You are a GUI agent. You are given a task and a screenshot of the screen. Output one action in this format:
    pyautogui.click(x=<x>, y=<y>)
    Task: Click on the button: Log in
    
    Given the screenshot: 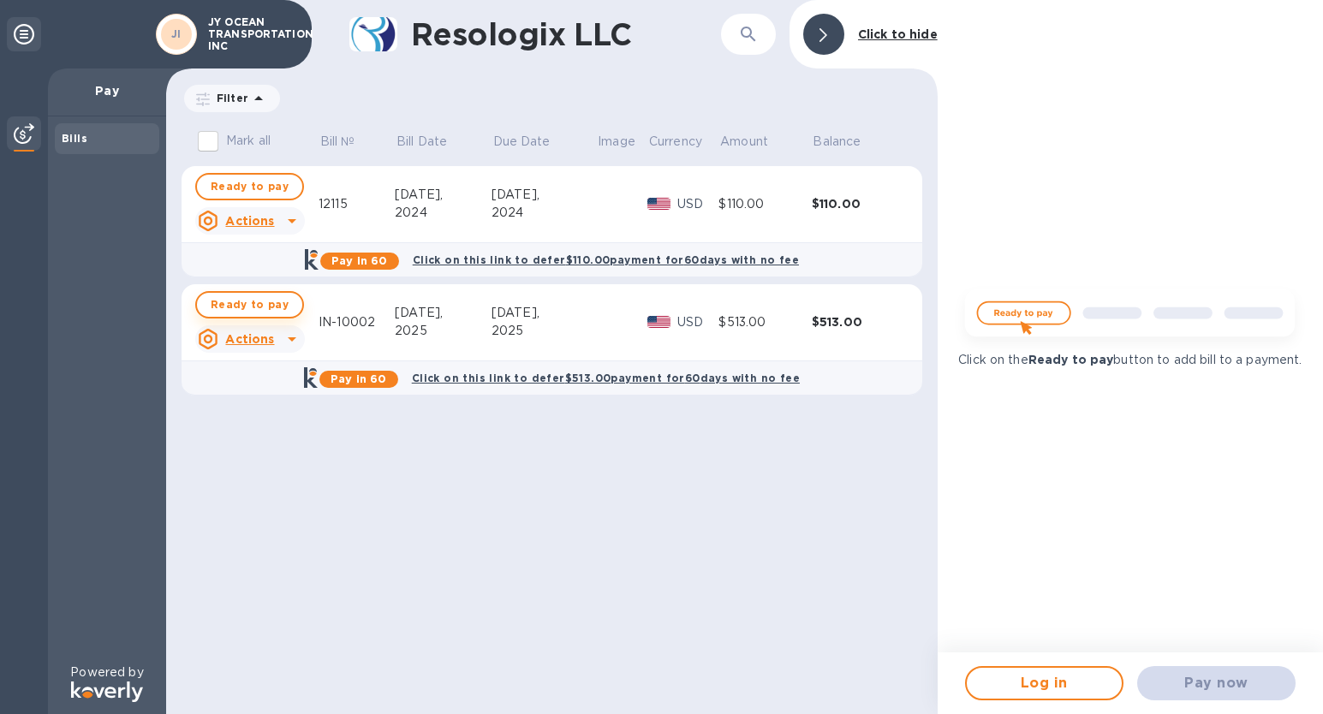 What is the action you would take?
    pyautogui.click(x=1044, y=683)
    